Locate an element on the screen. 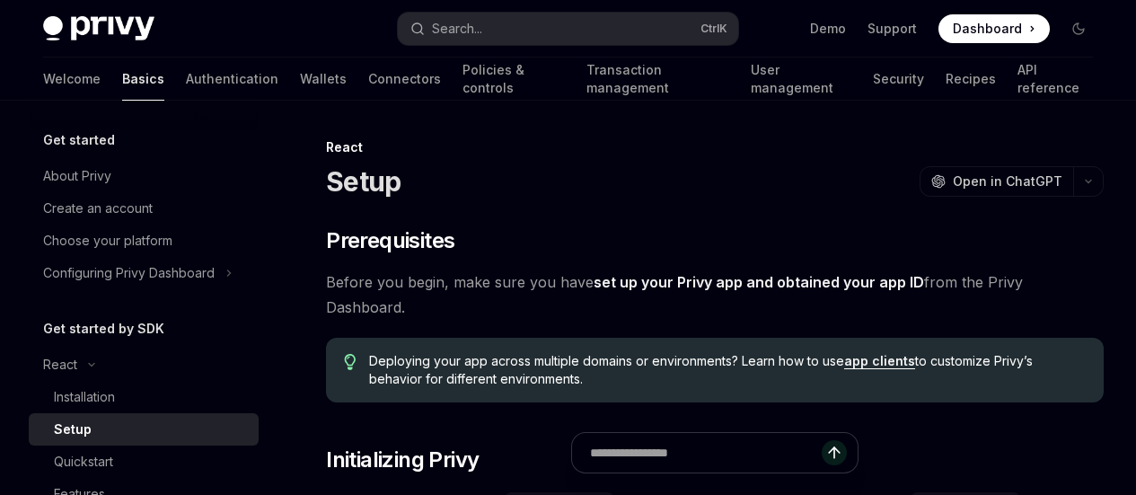  span: Deploying your app across multiple domains or environments? Learn how to use to customize Privy’s... is located at coordinates (727, 370).